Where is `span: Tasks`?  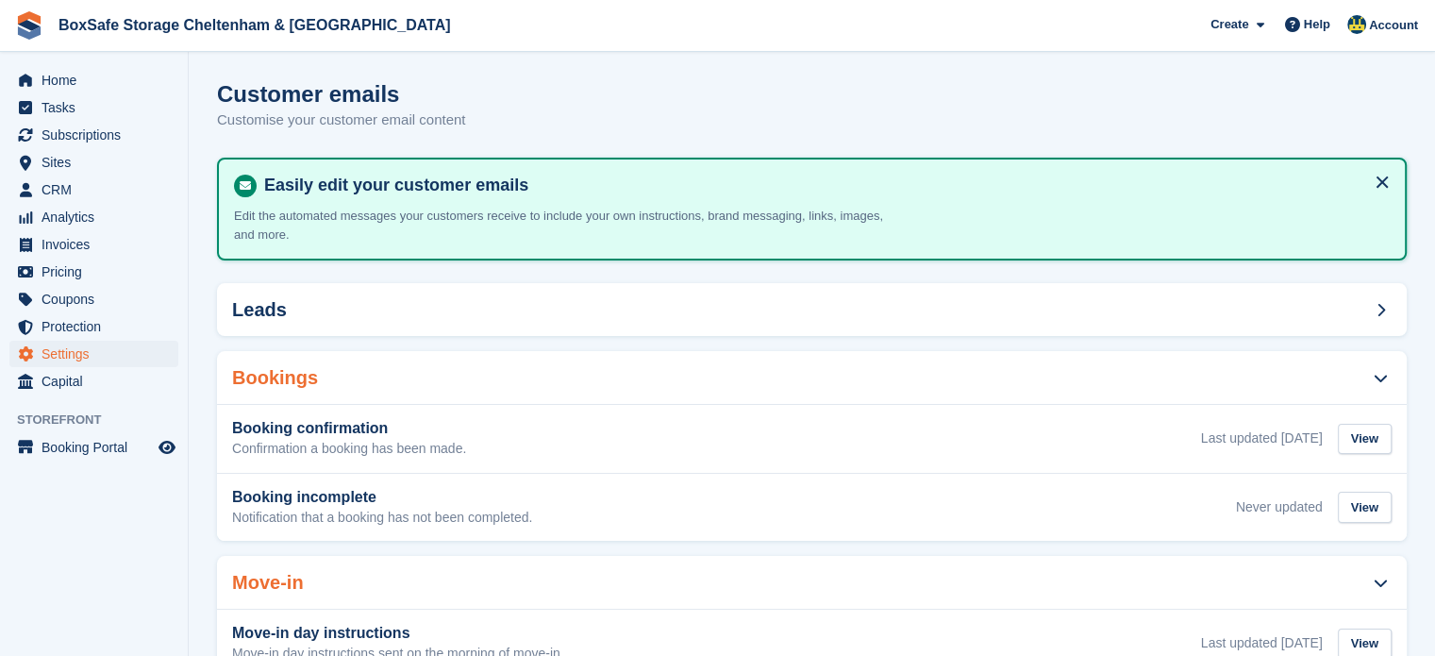 span: Tasks is located at coordinates (98, 108).